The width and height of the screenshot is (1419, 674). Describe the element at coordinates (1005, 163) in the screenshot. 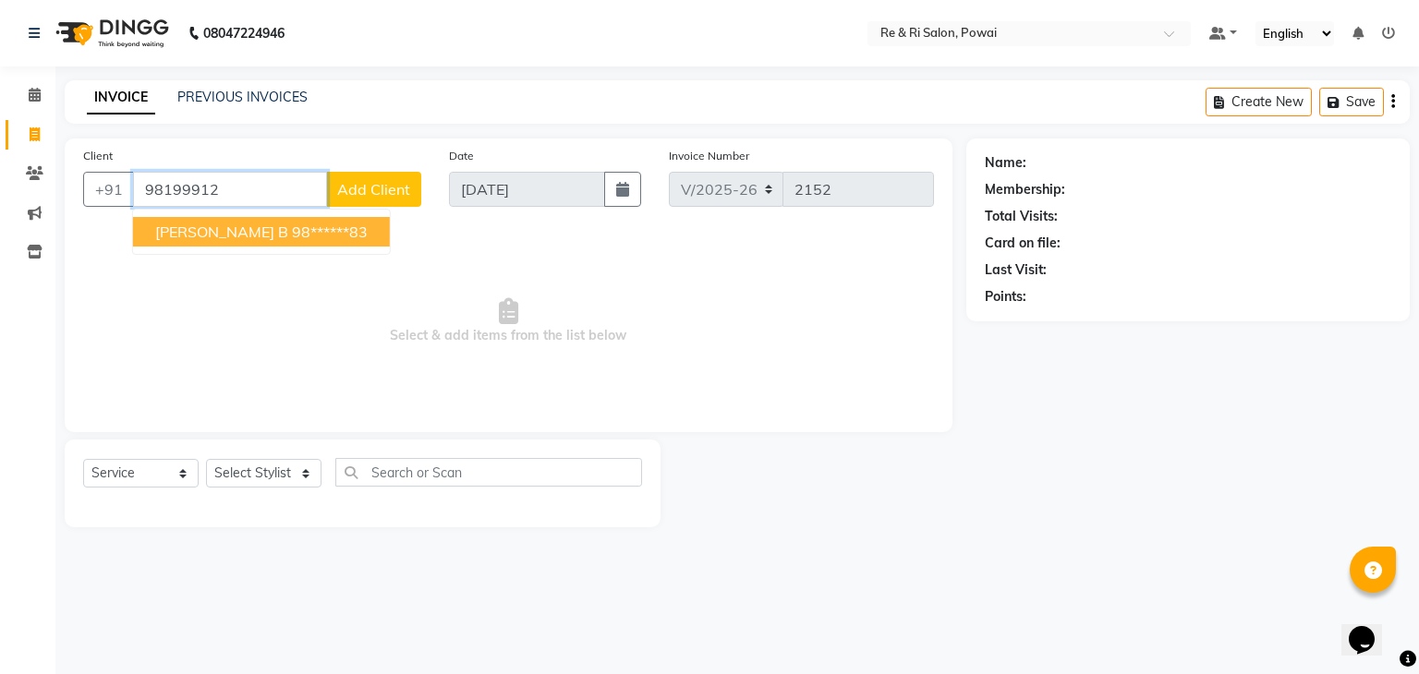

I see `div: Name:` at that location.